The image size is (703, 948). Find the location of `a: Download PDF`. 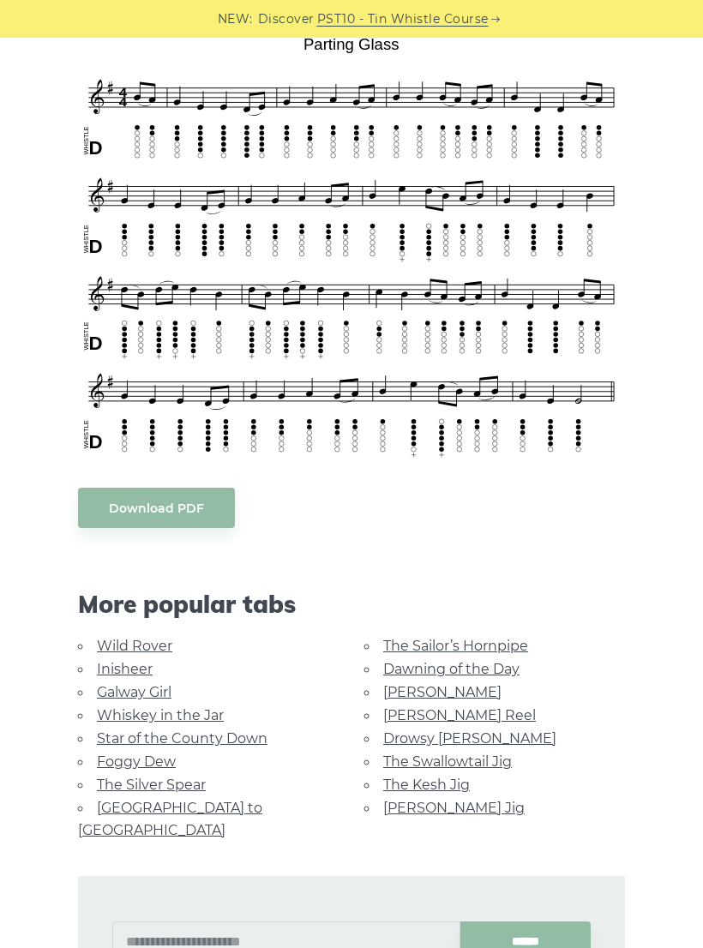

a: Download PDF is located at coordinates (156, 507).